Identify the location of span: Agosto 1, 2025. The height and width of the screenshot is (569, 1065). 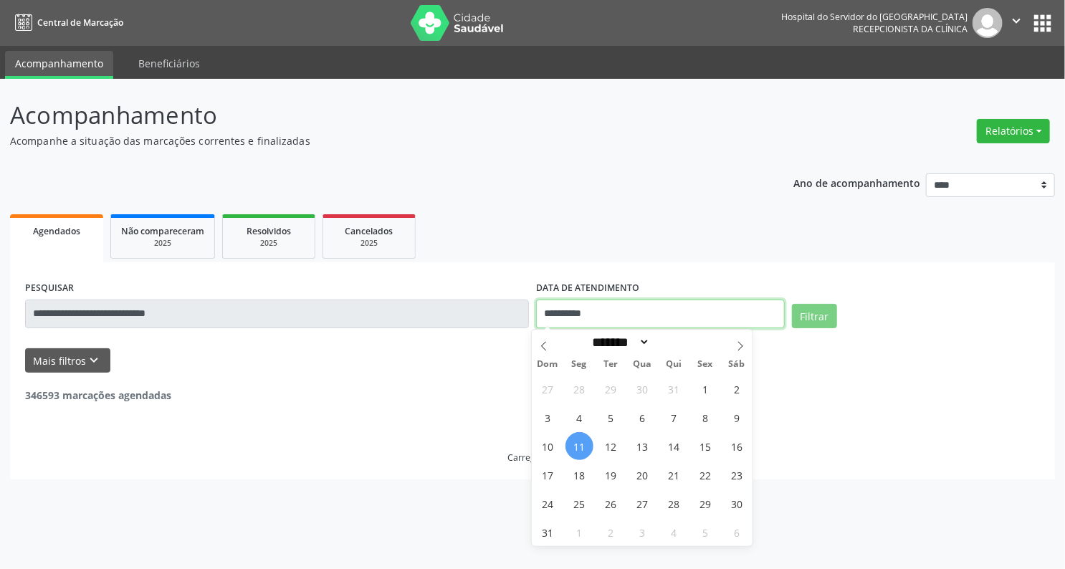
(705, 388).